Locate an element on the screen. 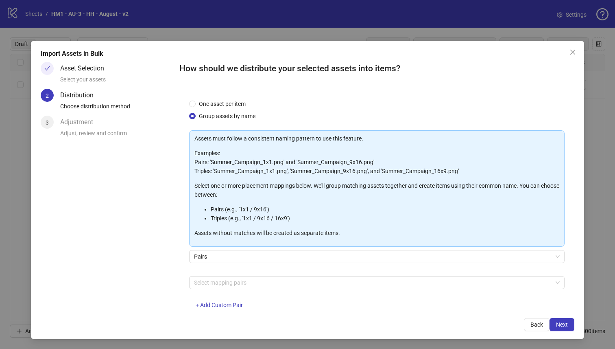 The image size is (615, 349). span: Group assets by name is located at coordinates (227, 116).